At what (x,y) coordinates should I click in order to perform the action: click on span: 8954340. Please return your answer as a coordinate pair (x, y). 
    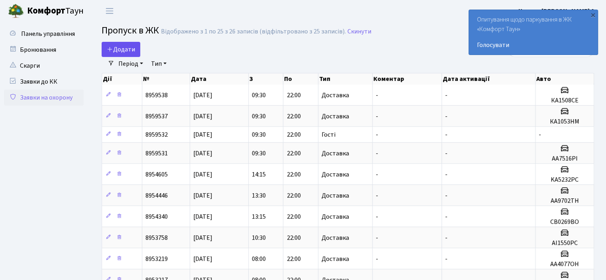
    Looking at the image, I should click on (157, 217).